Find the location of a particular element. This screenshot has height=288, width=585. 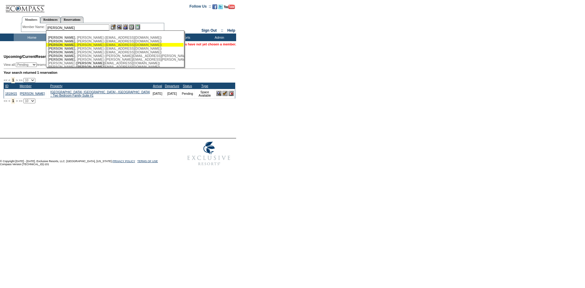

img: b_calculator.gif is located at coordinates (137, 27).